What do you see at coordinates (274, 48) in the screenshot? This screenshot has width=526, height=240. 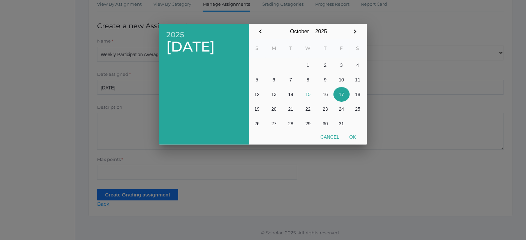 I see `abbr: Monday` at bounding box center [274, 48].